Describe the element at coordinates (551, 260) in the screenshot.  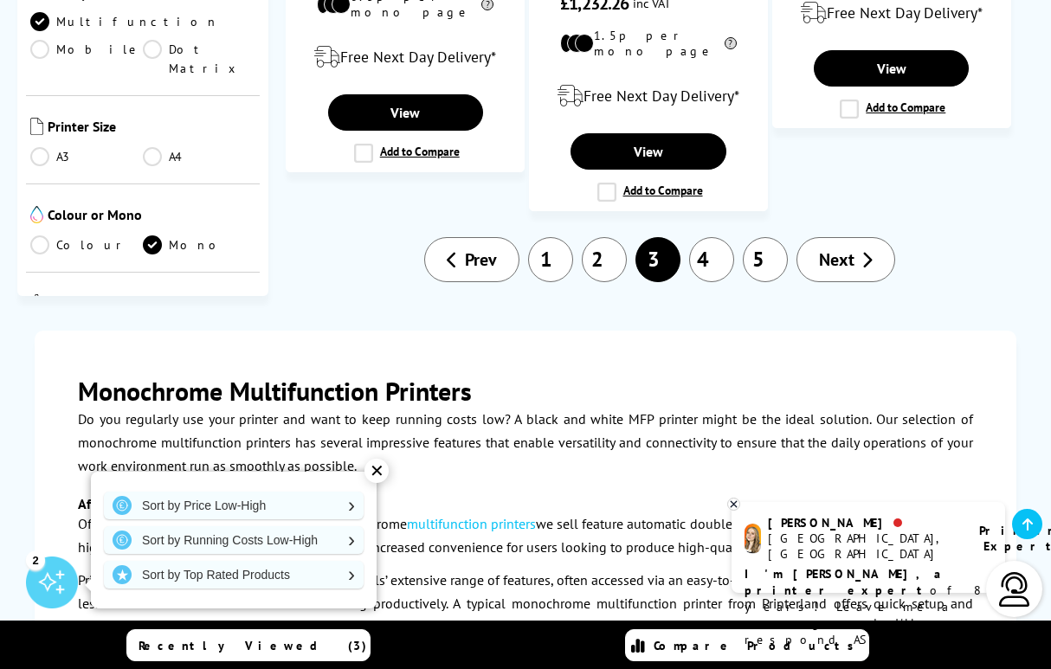
I see `a: 1` at that location.